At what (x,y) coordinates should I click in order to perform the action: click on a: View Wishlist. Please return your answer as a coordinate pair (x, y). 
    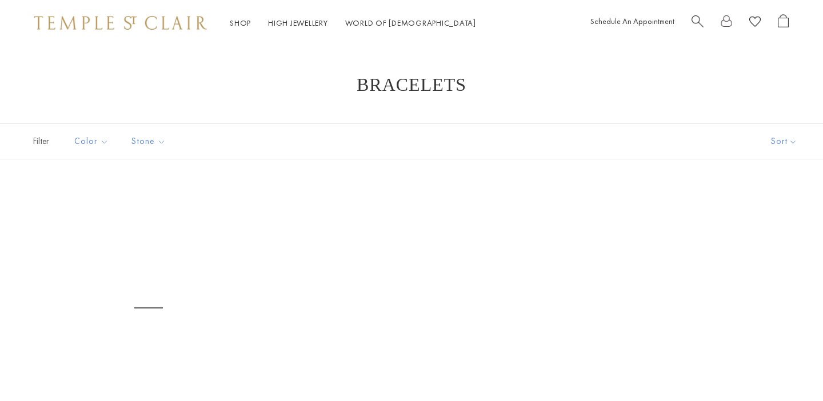
    Looking at the image, I should click on (755, 23).